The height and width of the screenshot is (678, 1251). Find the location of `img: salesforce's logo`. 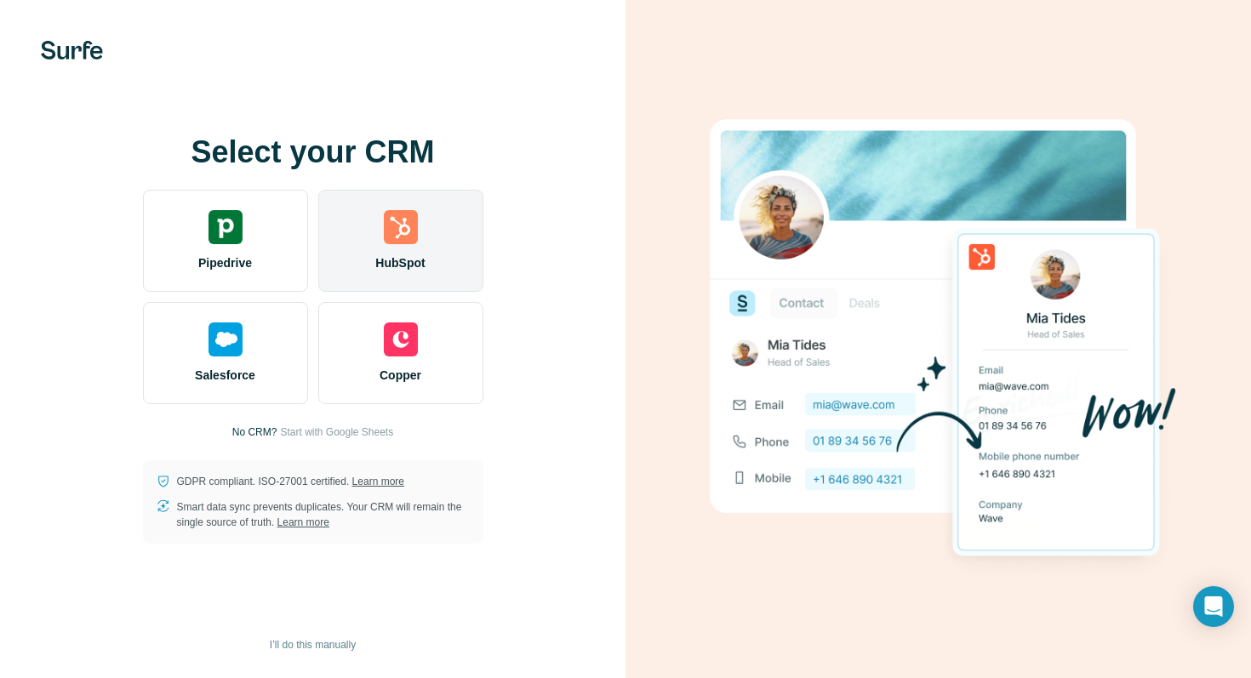

img: salesforce's logo is located at coordinates (226, 340).